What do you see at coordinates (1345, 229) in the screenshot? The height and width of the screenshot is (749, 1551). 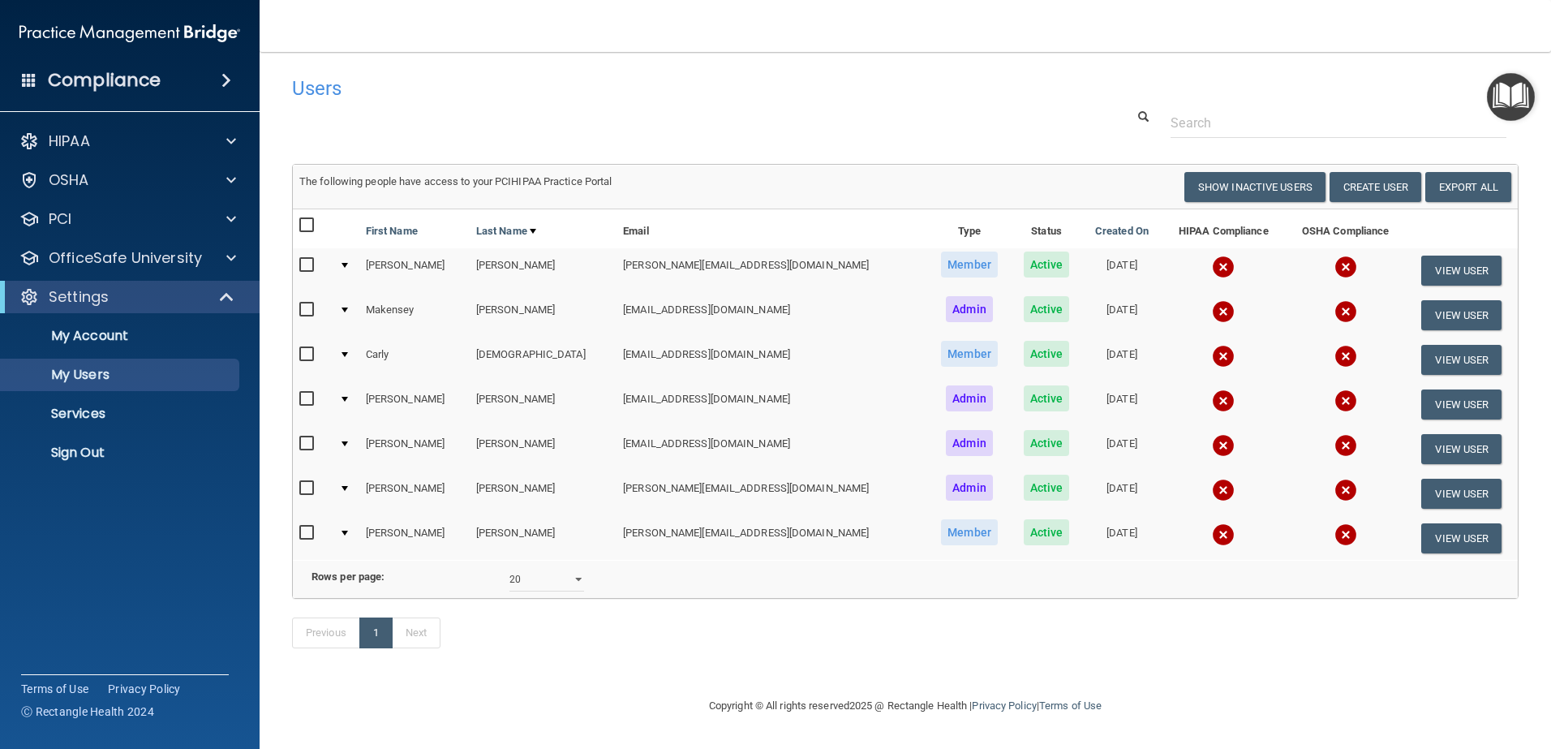 I see `th: OSHA Compliance` at bounding box center [1345, 229].